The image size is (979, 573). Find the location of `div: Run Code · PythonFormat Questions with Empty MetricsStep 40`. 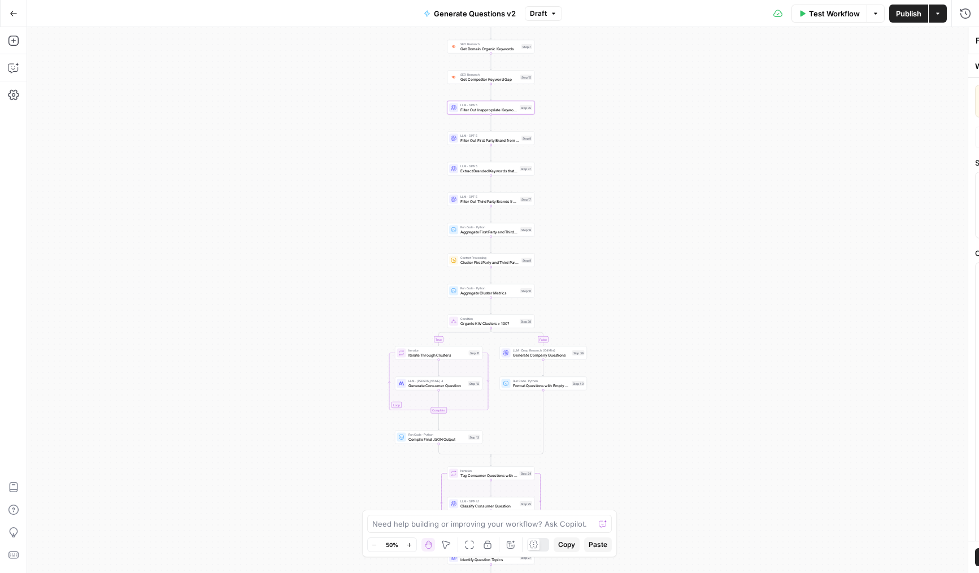

div: Run Code · PythonFormat Questions with Empty MetricsStep 40 is located at coordinates (543, 384).